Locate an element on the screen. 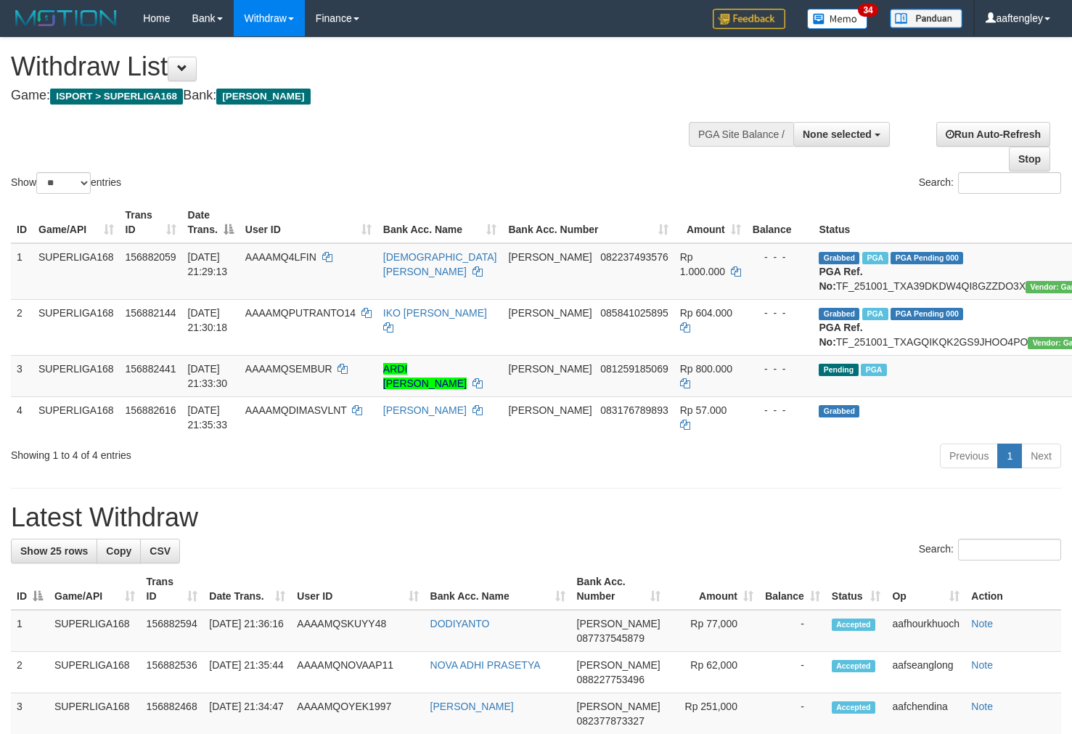  img: panduan.png is located at coordinates (926, 18).